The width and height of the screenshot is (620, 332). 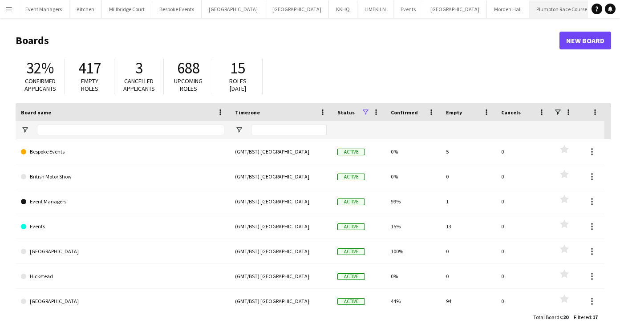 I want to click on div: 100%, so click(x=413, y=251).